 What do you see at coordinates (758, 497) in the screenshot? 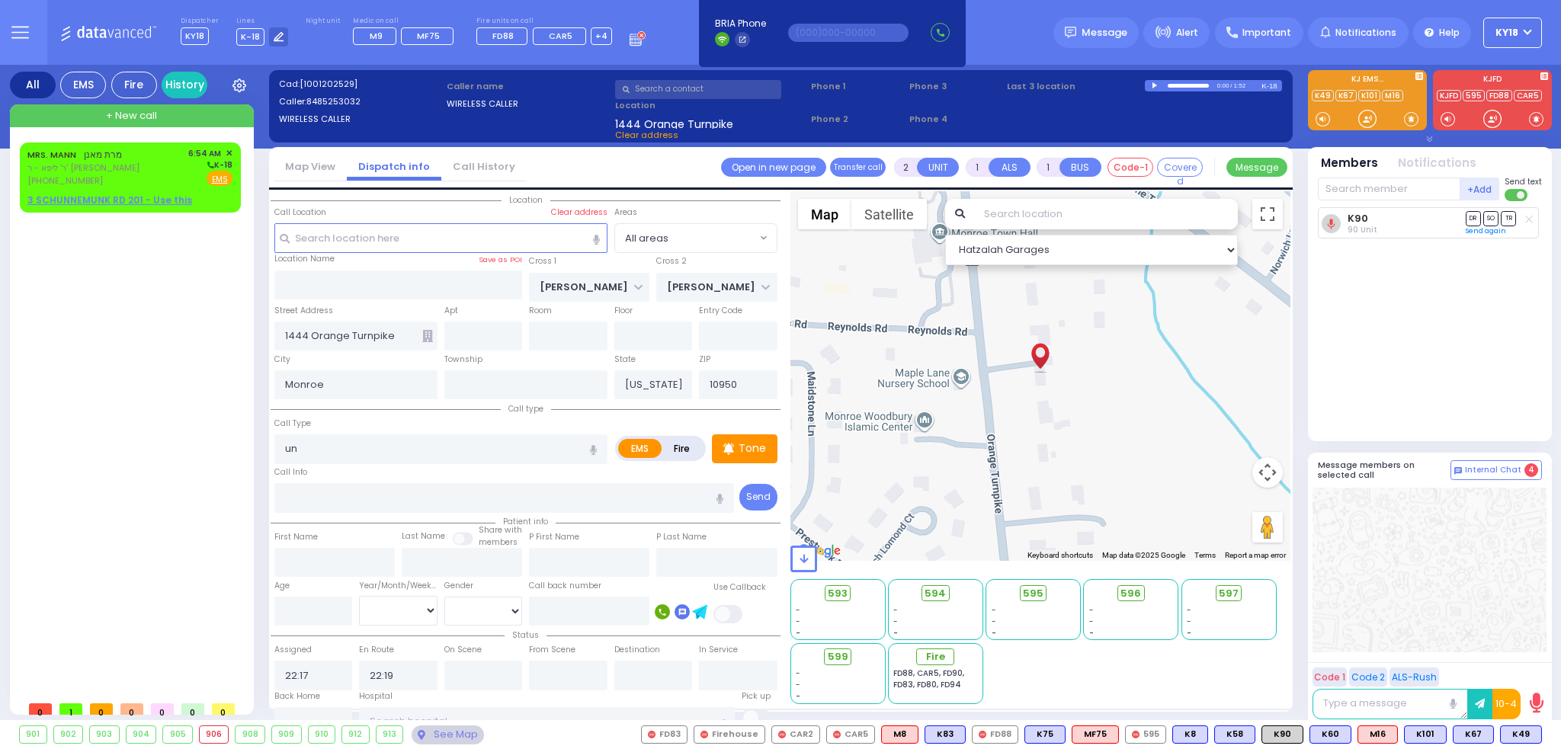
I see `button: Send` at bounding box center [758, 497].